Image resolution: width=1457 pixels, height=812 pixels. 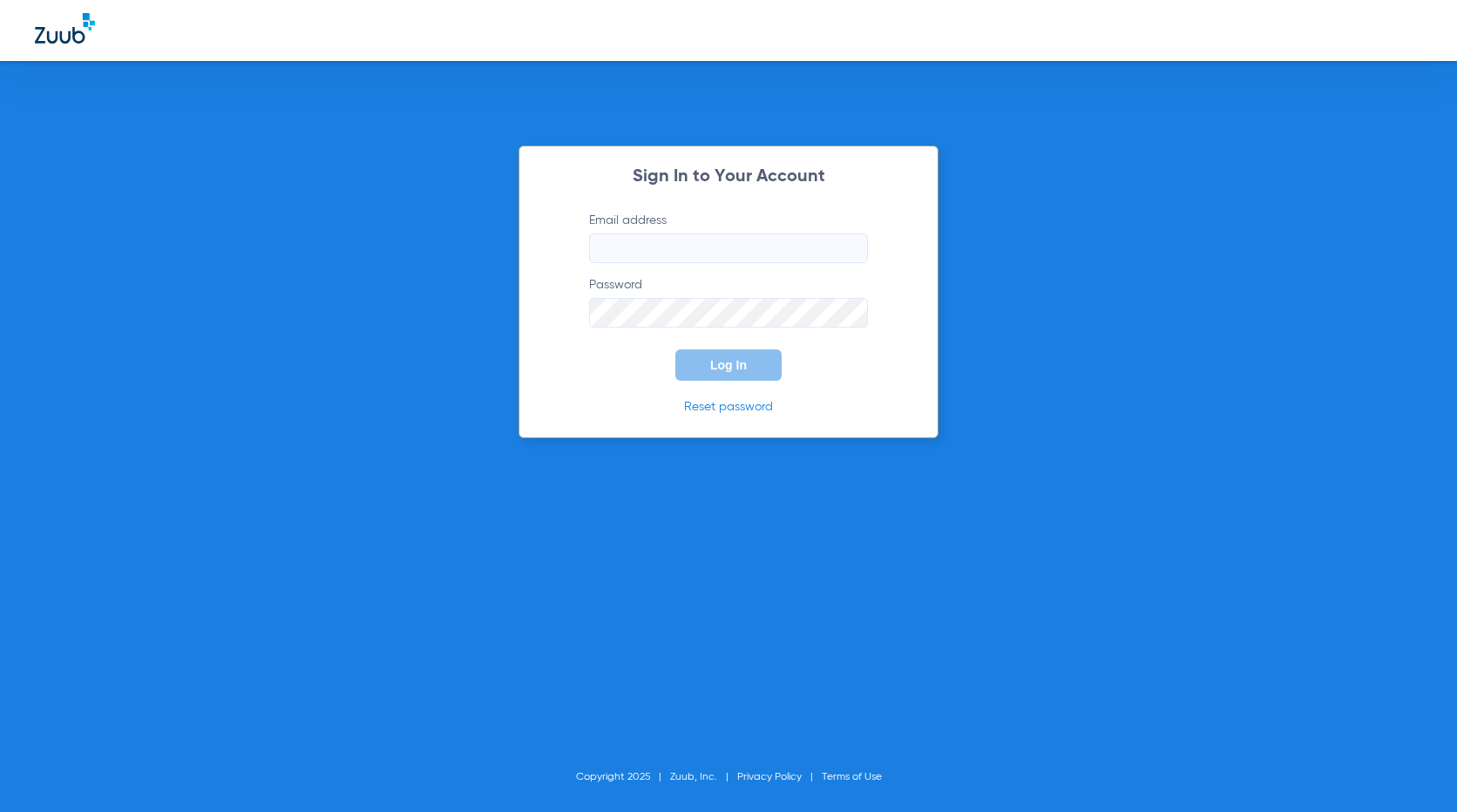 I want to click on h2: Sign In to Your Account, so click(x=729, y=177).